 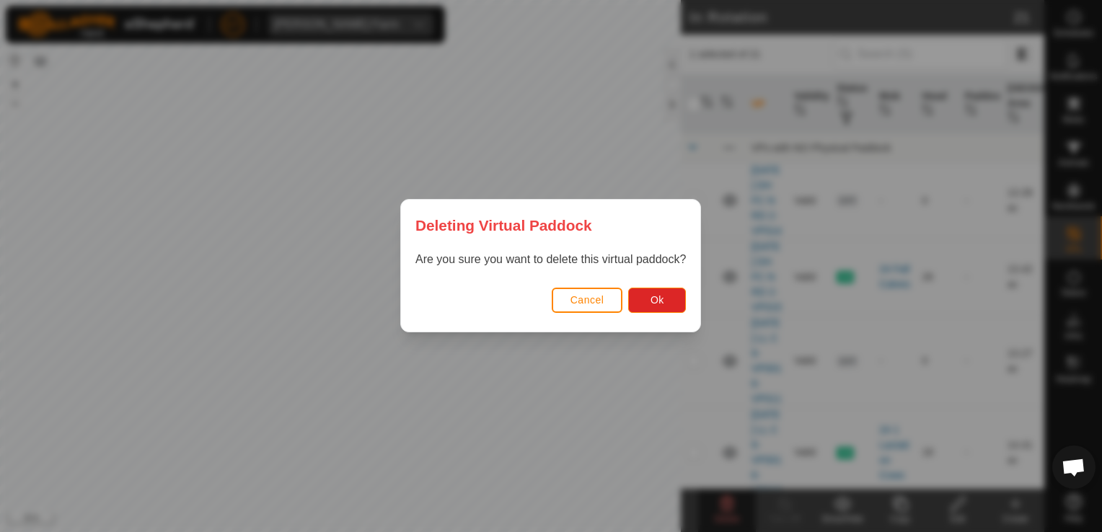 What do you see at coordinates (1074, 467) in the screenshot?
I see `div: Open chat` at bounding box center [1074, 467].